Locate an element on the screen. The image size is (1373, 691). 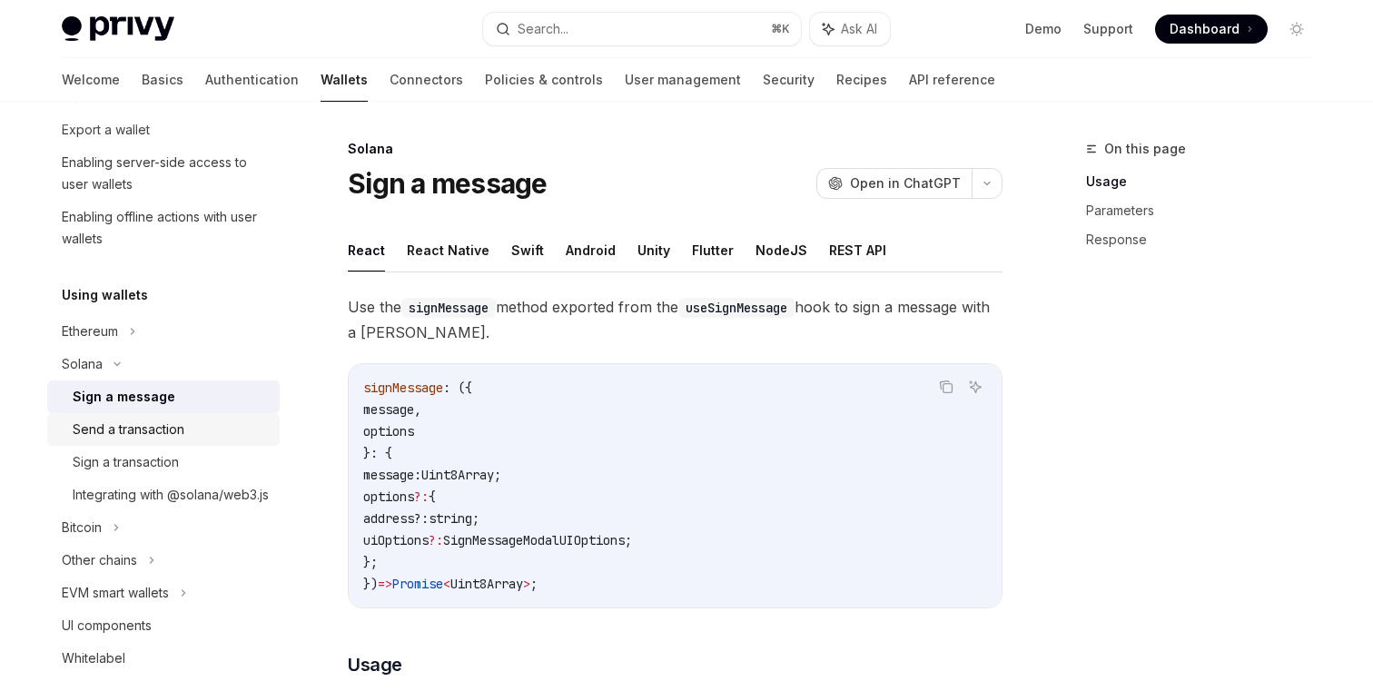
a: Enabling server-side access to user wallets is located at coordinates (163, 173).